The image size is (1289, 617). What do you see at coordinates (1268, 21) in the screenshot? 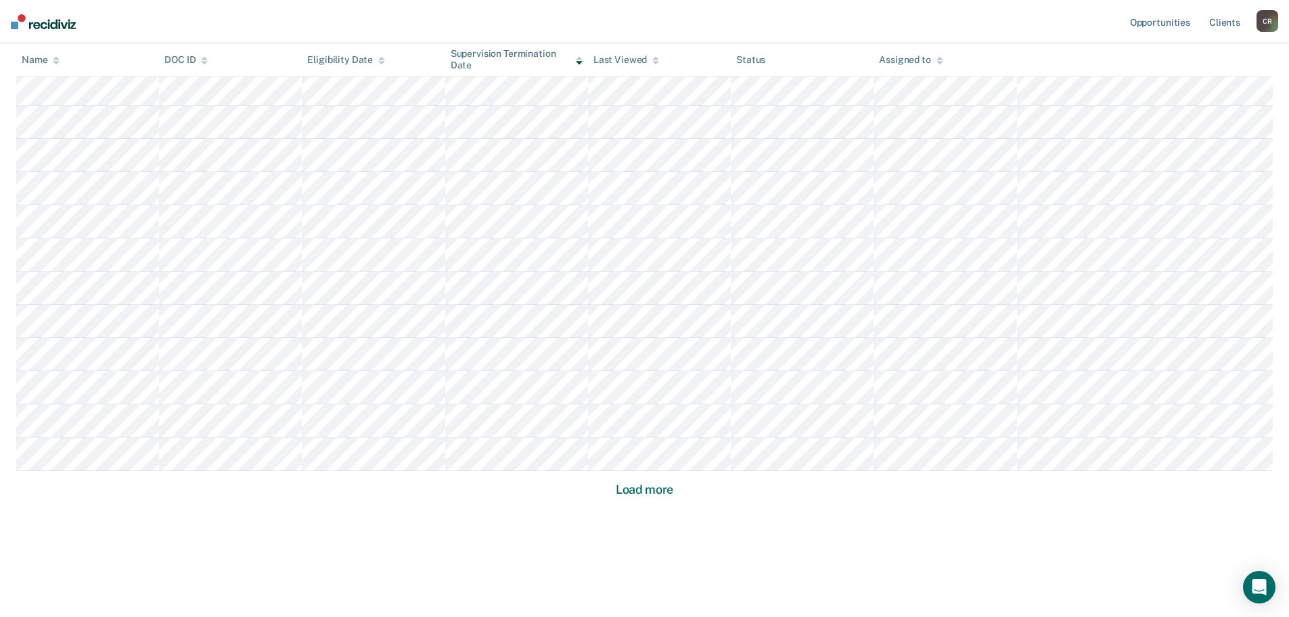
I see `div: C R` at bounding box center [1268, 21].